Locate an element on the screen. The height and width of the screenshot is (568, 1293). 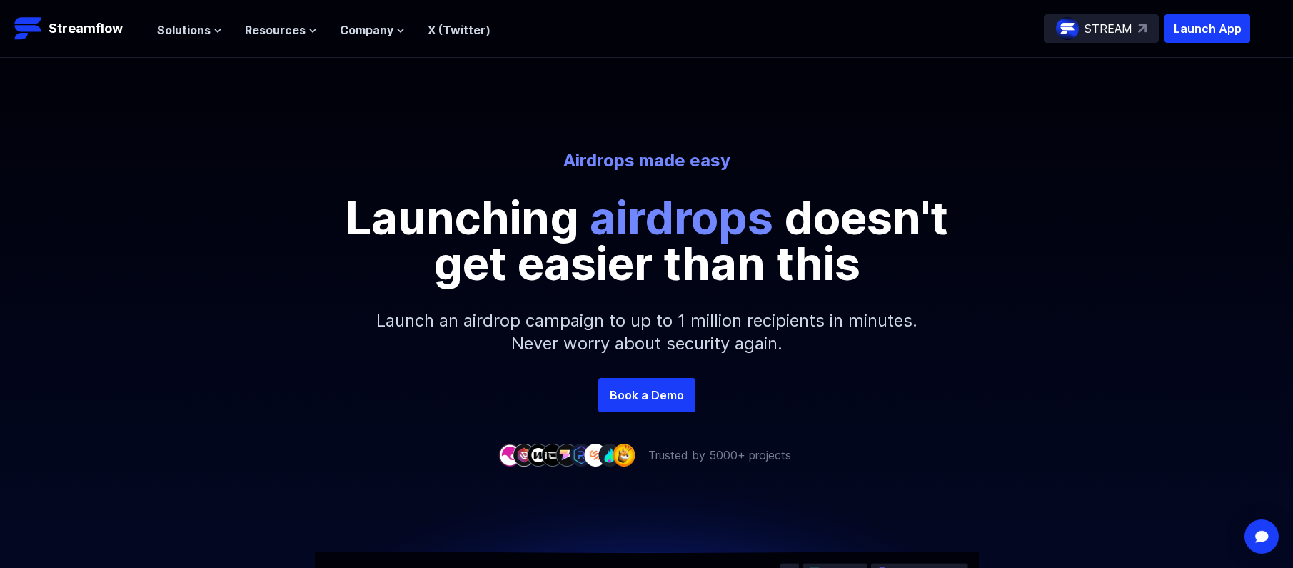
a: Book a Demo is located at coordinates (647, 395).